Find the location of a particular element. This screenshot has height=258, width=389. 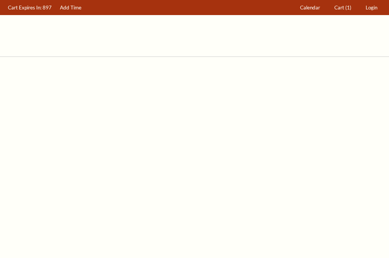

span: Login is located at coordinates (371, 8).